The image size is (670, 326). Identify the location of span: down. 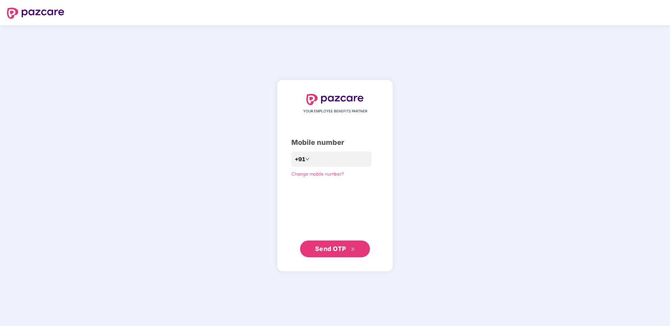
(307, 159).